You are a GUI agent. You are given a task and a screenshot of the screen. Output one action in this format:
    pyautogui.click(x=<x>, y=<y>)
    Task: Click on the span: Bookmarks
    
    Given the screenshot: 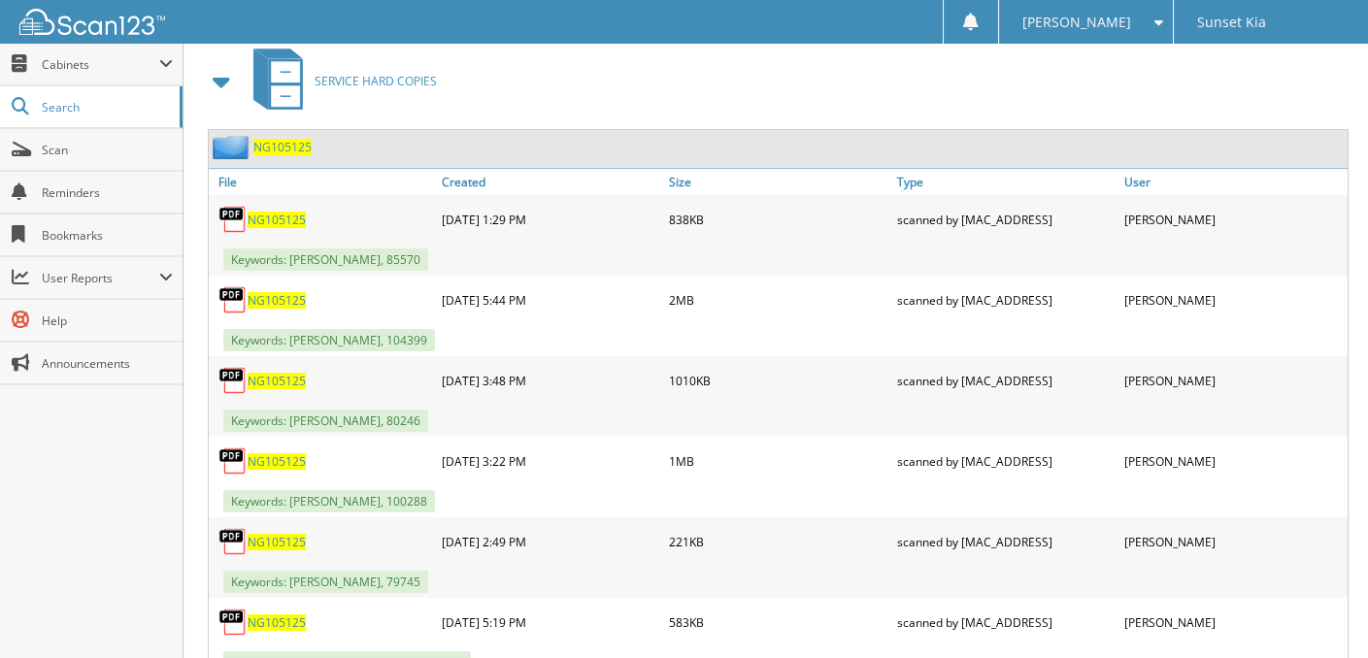 What is the action you would take?
    pyautogui.click(x=107, y=235)
    